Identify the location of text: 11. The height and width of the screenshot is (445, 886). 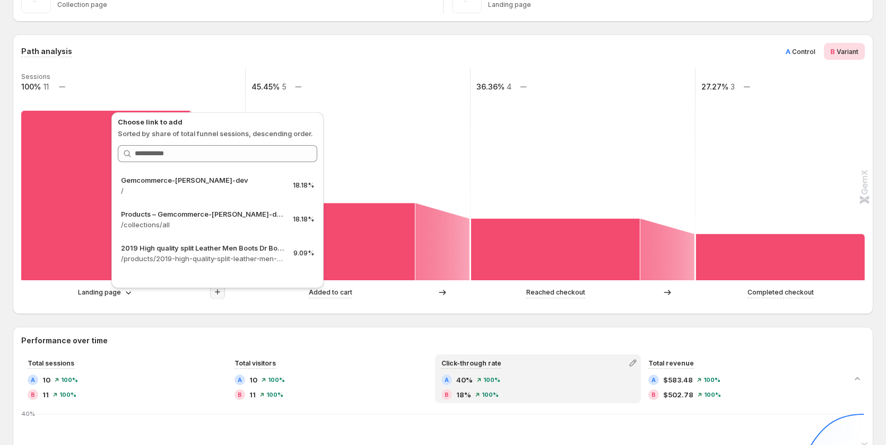
(46, 86).